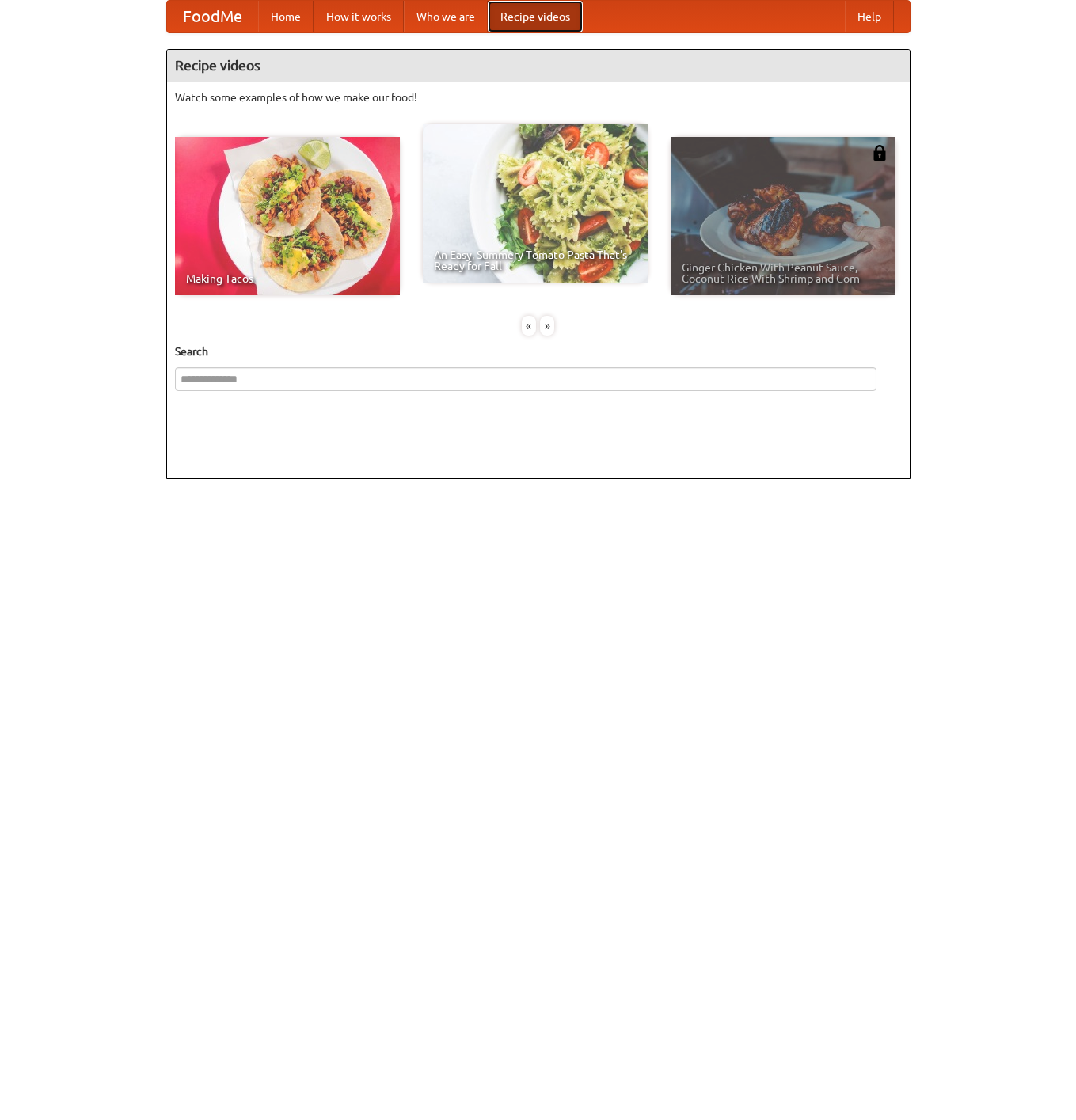 This screenshot has height=1120, width=1076. What do you see at coordinates (879, 153) in the screenshot?
I see `img: 483408.png` at bounding box center [879, 153].